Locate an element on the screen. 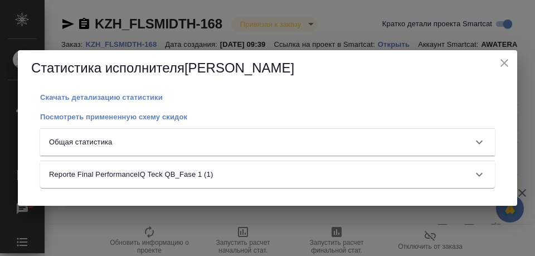  button: Скачать детализацию статистики is located at coordinates (101, 98).